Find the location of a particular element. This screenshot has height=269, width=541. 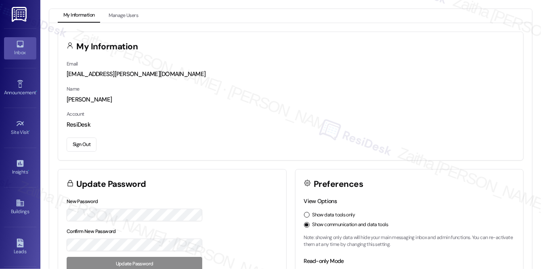

a: Inbox is located at coordinates (20, 48).